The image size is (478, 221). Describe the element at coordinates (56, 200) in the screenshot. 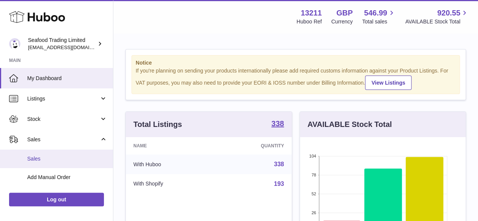

I see `a: Log out` at that location.